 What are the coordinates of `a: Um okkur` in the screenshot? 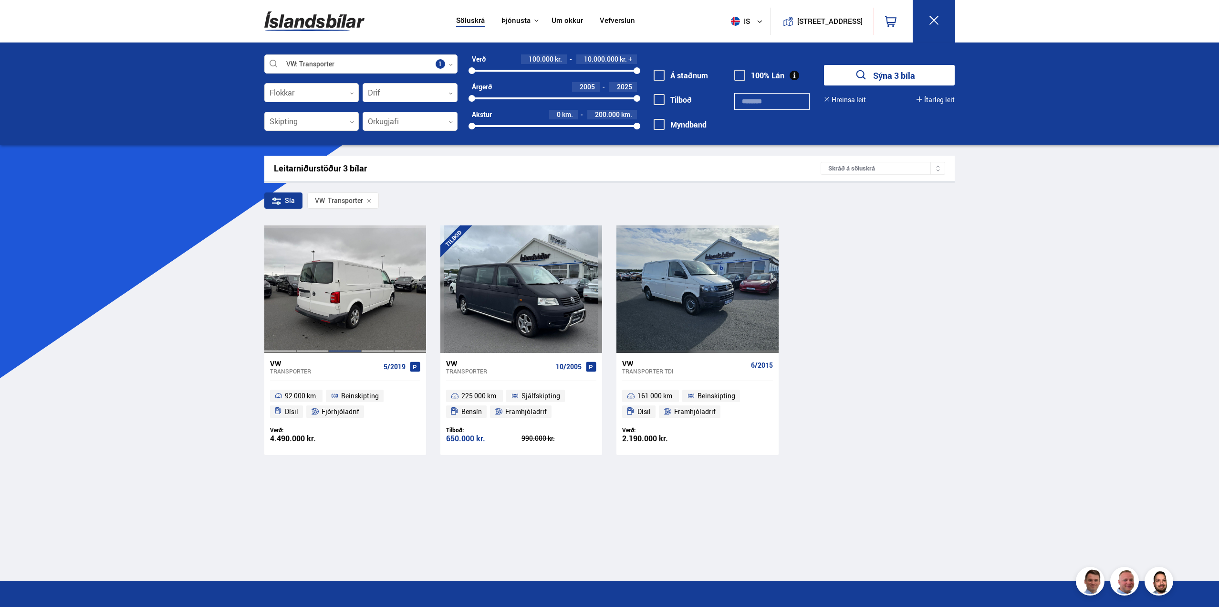 It's located at (567, 21).